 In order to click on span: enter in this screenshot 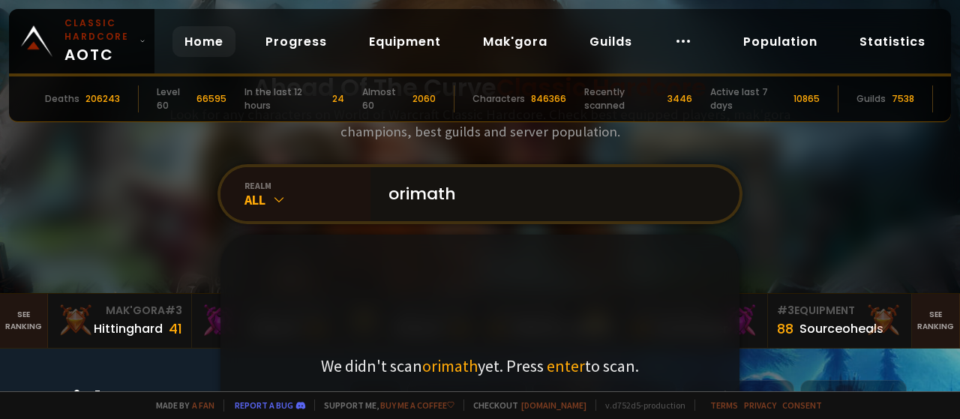, I will do `click(566, 366)`.